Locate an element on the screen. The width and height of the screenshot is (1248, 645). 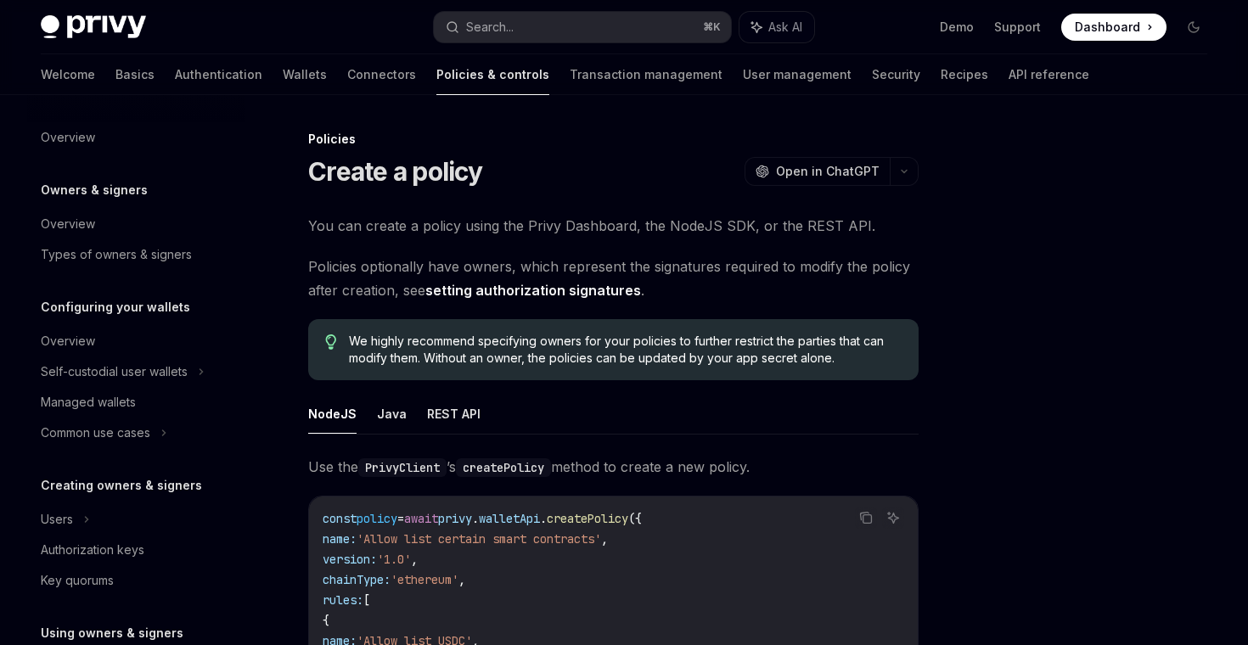
a: Basics is located at coordinates (135, 75).